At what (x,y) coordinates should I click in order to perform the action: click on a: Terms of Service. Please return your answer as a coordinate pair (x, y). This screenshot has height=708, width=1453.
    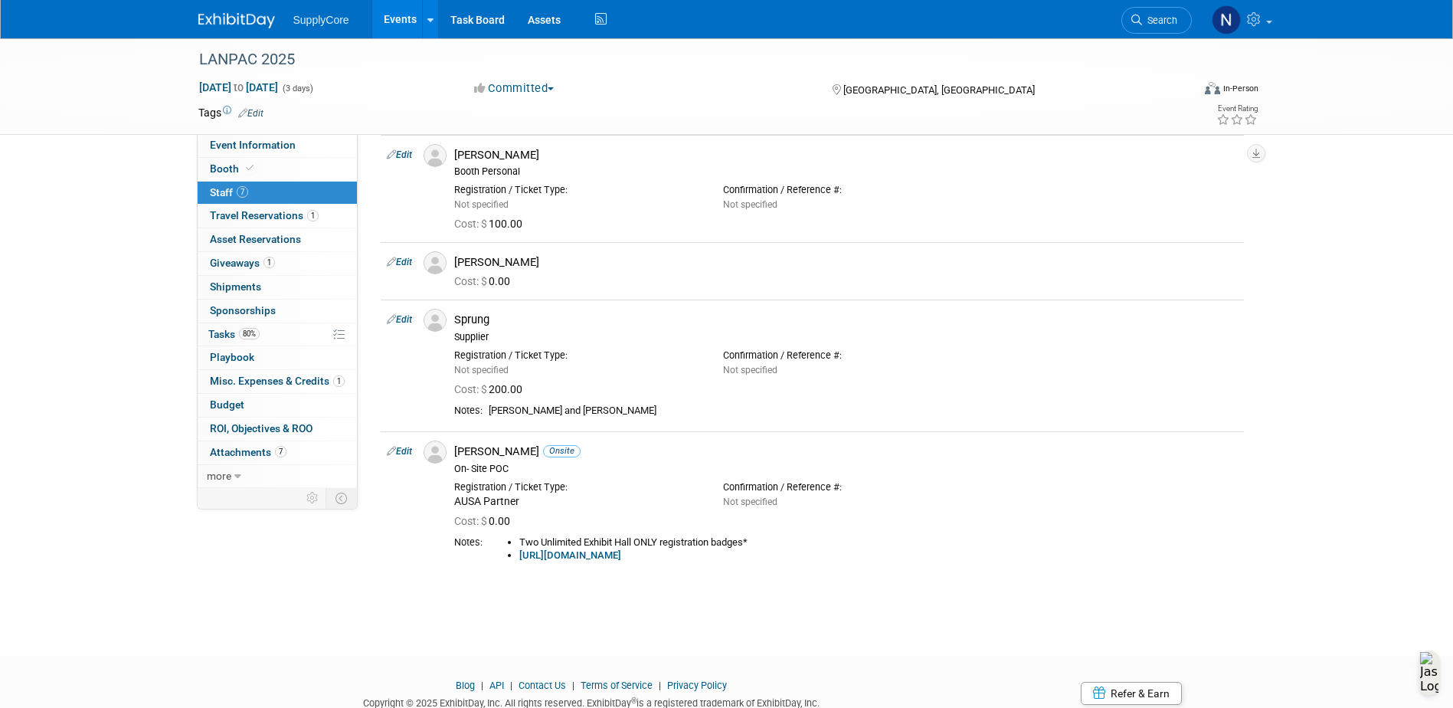
    Looking at the image, I should click on (616, 685).